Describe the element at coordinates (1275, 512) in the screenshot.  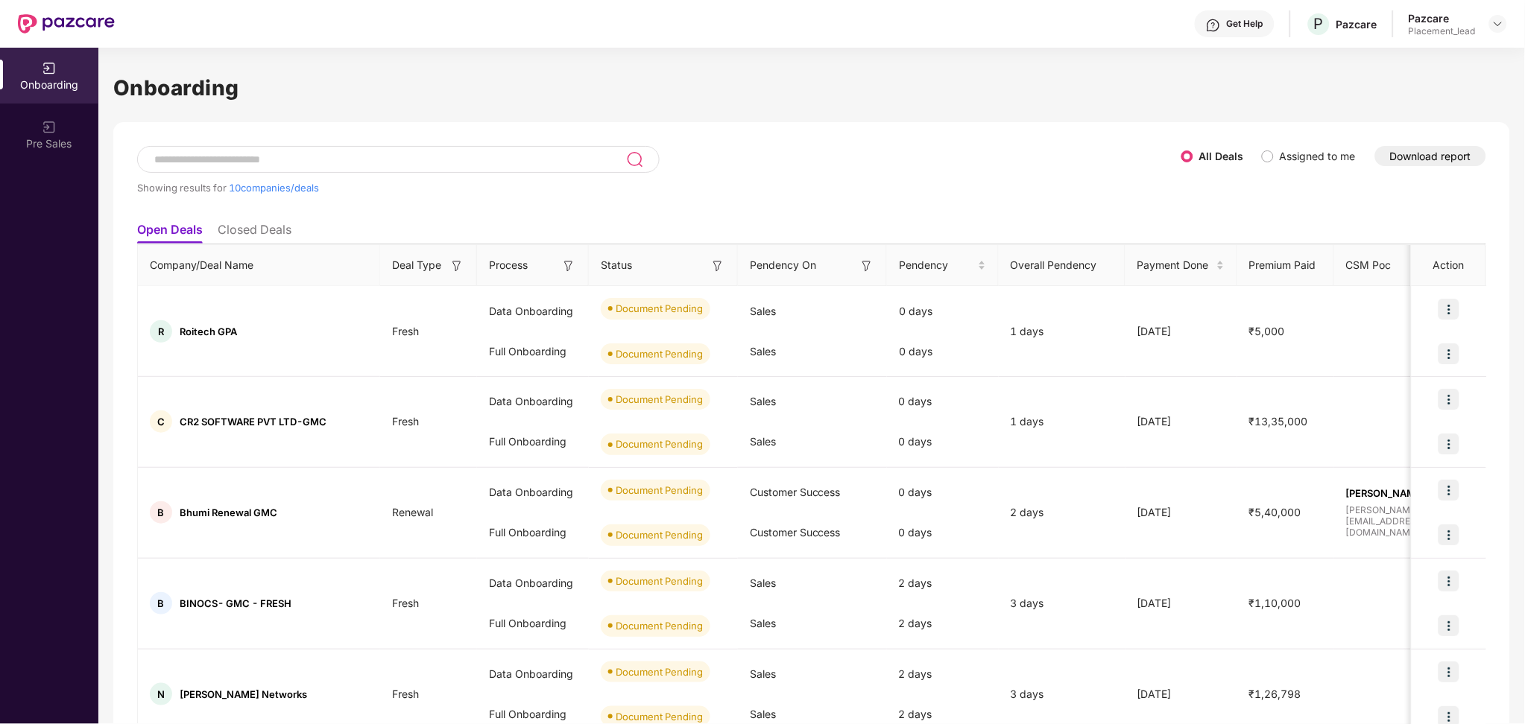
I see `span: ₹5,40,000` at that location.